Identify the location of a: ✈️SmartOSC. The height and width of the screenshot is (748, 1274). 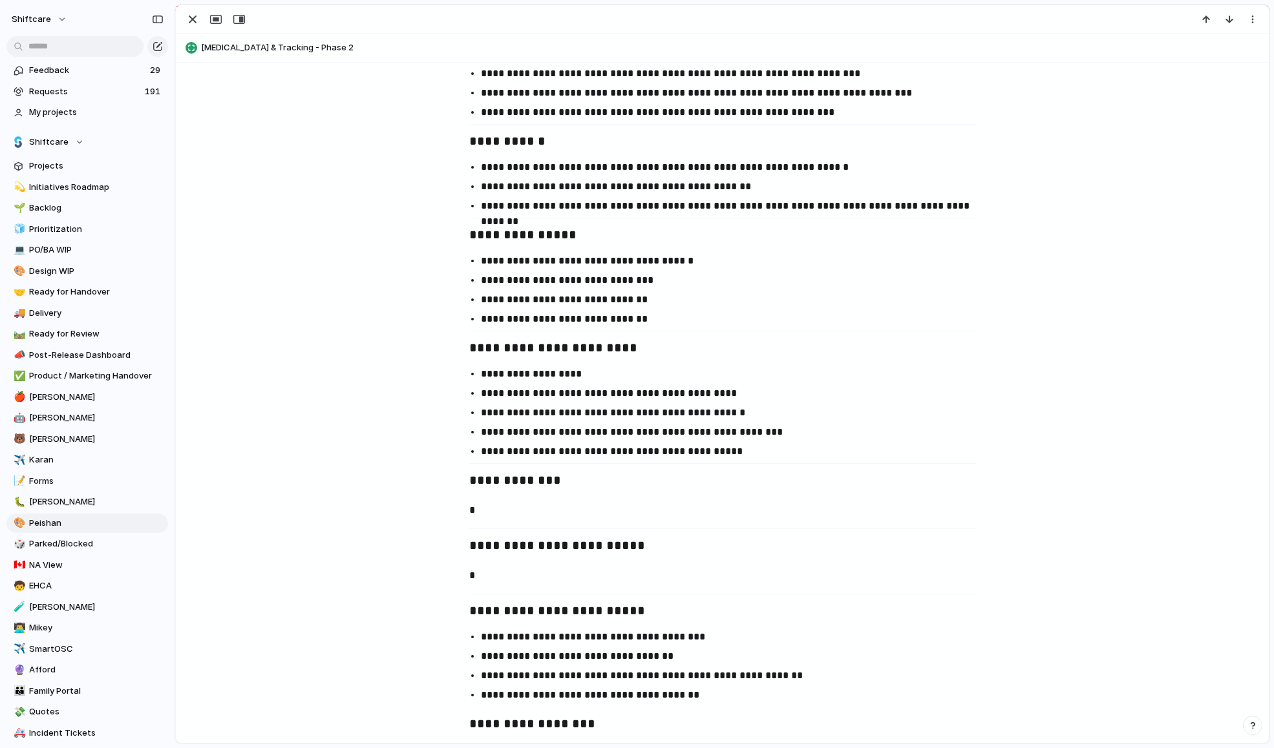
(87, 649).